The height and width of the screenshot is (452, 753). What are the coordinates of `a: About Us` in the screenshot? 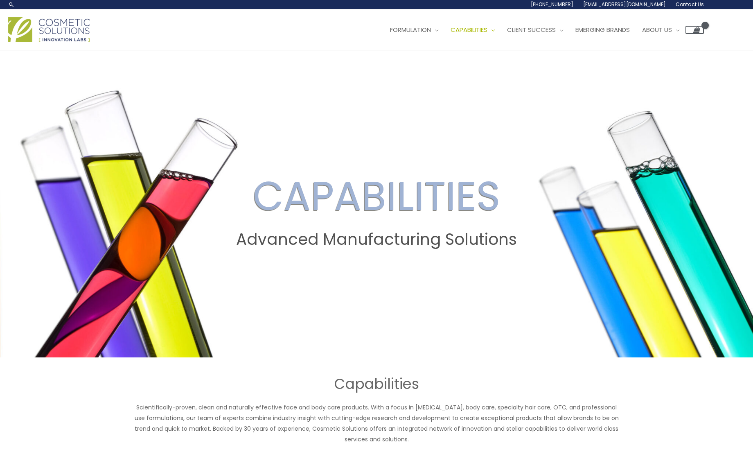 It's located at (660, 30).